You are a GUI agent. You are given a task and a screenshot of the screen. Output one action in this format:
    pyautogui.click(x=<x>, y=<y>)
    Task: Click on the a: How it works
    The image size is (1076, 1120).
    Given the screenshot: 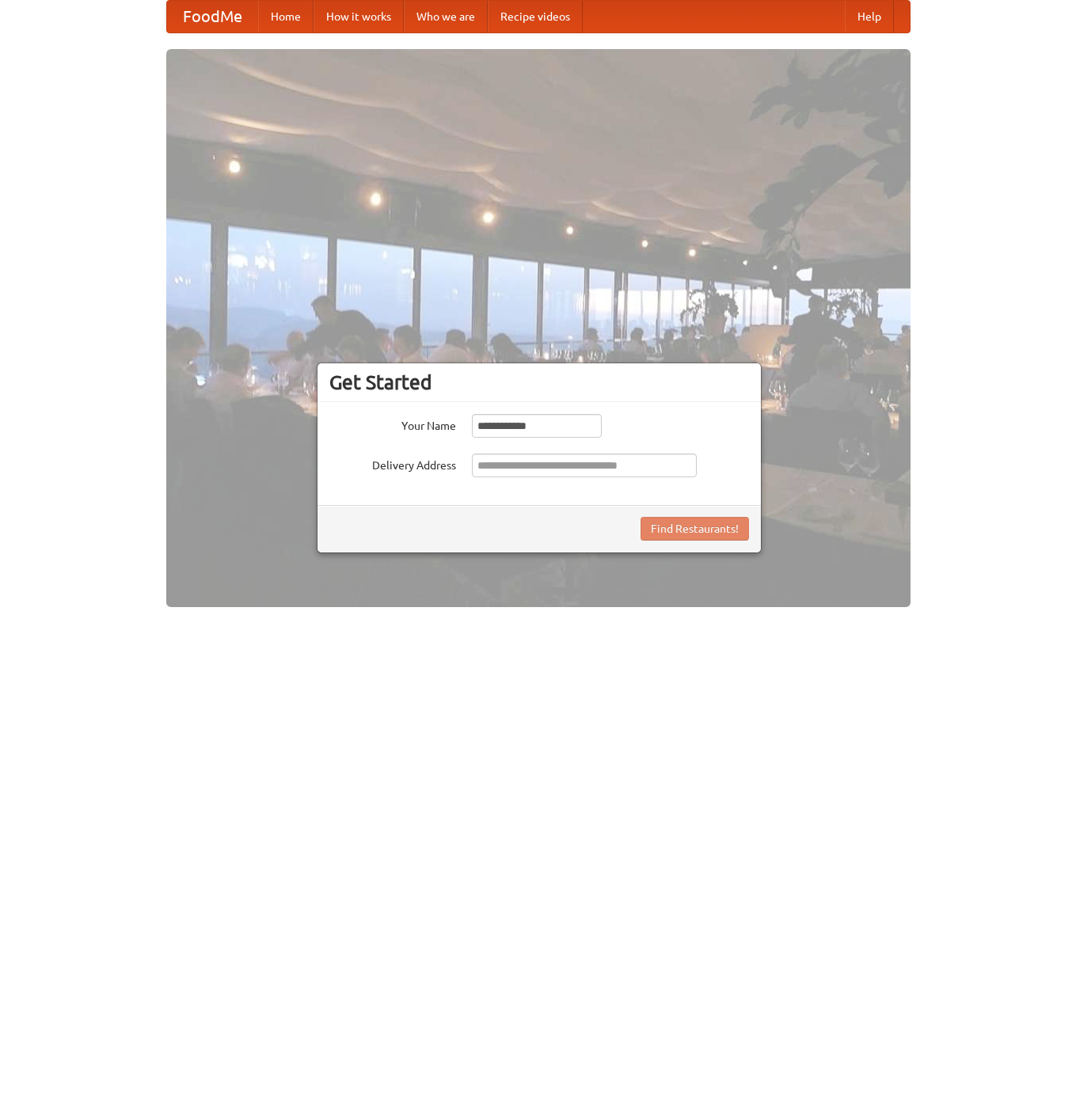 What is the action you would take?
    pyautogui.click(x=359, y=17)
    